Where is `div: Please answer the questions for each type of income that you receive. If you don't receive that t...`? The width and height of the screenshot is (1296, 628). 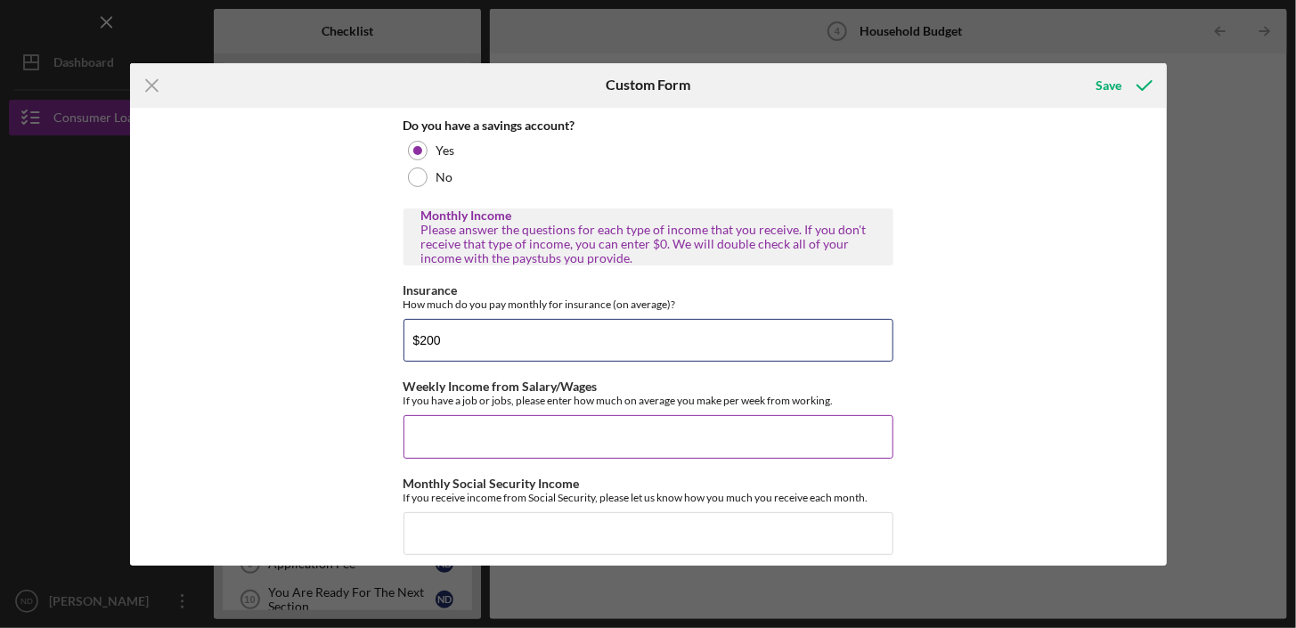
div: Please answer the questions for each type of income that you receive. If you don't receive that t... is located at coordinates (648, 244).